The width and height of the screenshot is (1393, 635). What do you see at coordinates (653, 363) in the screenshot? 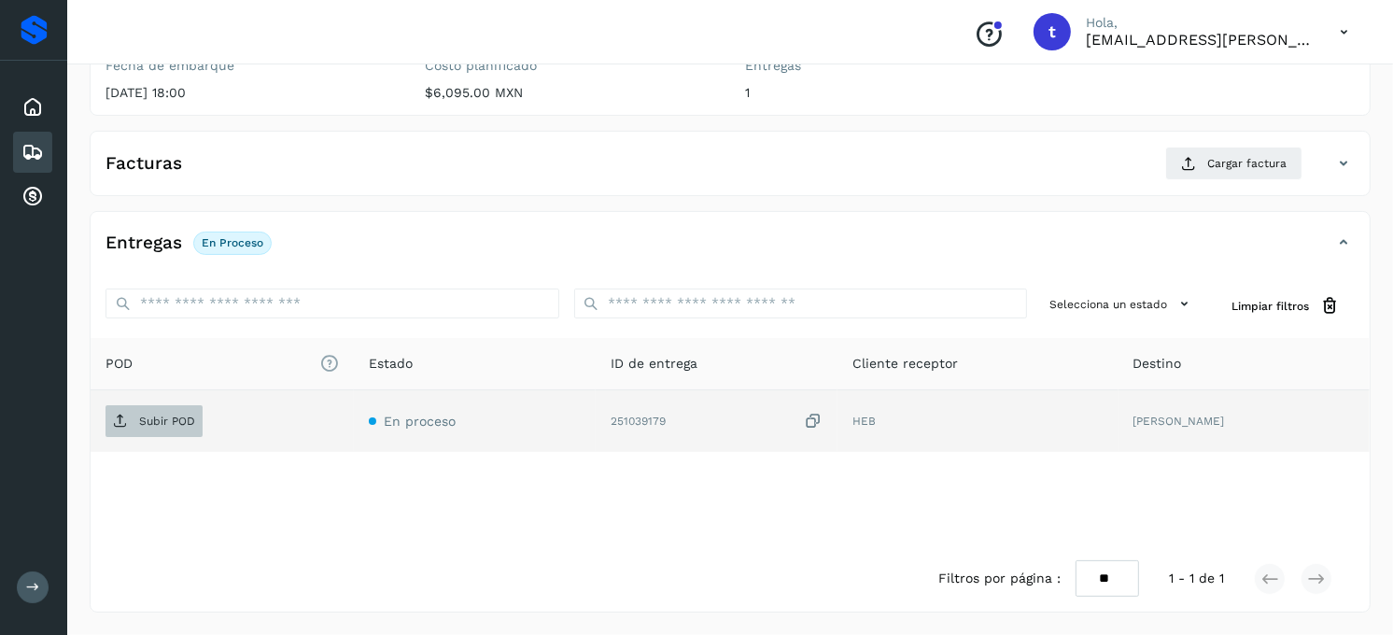
I see `span: ID de entrega` at bounding box center [653, 363].